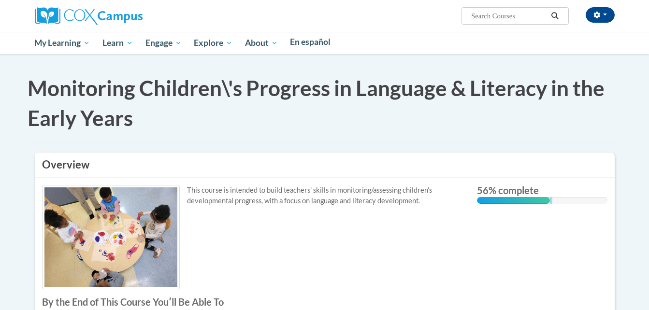 This screenshot has height=310, width=649. Describe the element at coordinates (513, 200) in the screenshot. I see `div: 56% complete` at that location.